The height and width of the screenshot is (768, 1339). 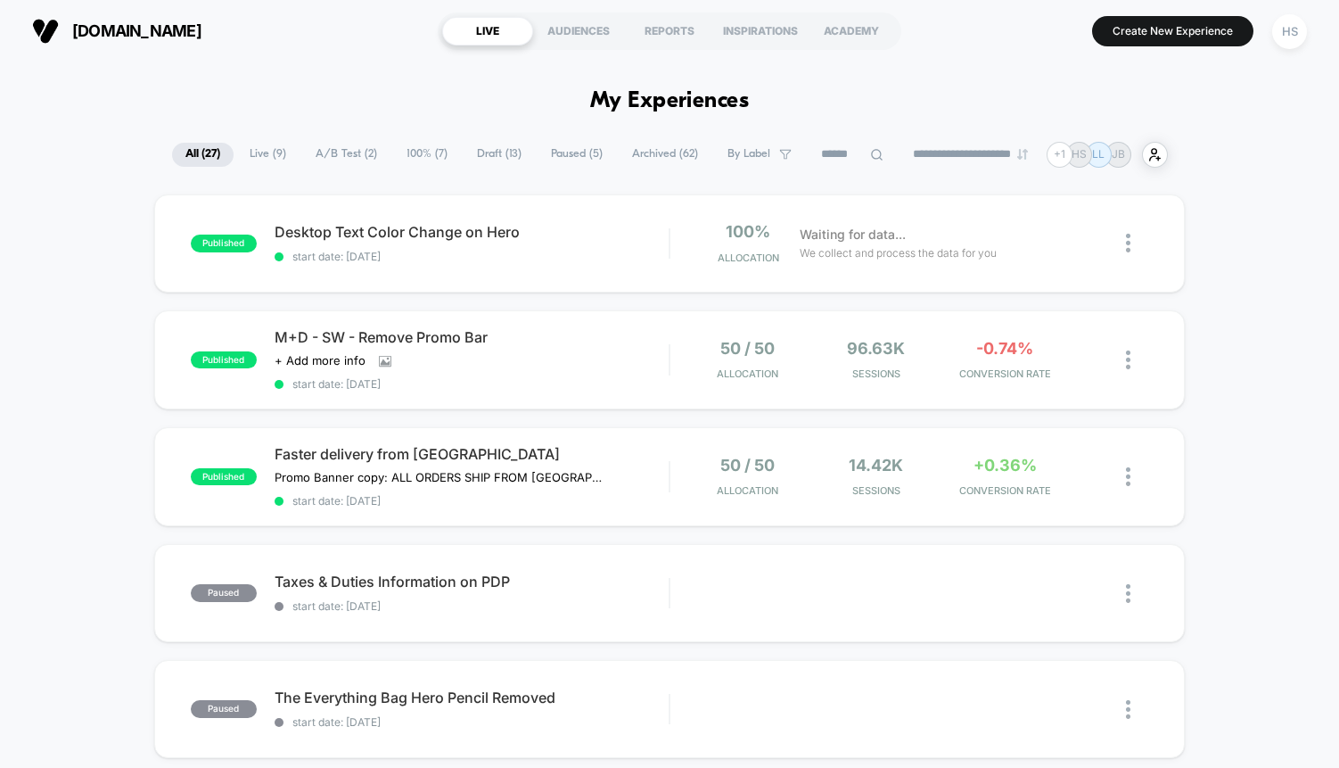 I want to click on p: HS, so click(x=1079, y=154).